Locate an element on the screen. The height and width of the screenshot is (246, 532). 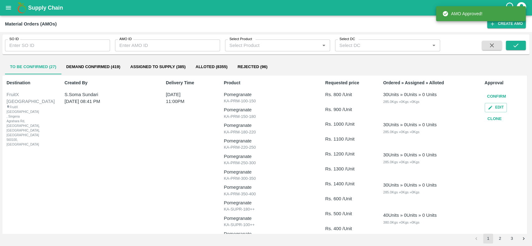
p: Created By is located at coordinates (107, 83).